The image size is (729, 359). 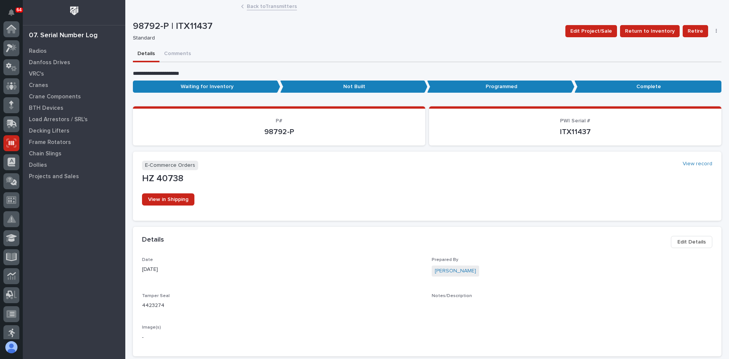 I want to click on button: users-avatar, so click(x=11, y=347).